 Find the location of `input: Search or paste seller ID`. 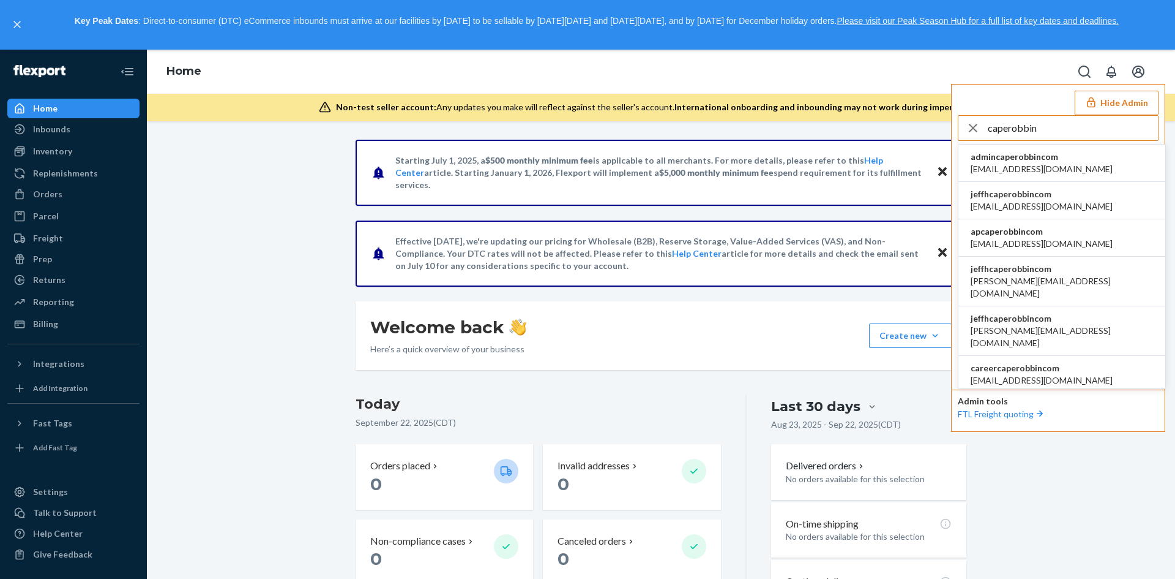

input: Search or paste seller ID is located at coordinates (1073, 128).